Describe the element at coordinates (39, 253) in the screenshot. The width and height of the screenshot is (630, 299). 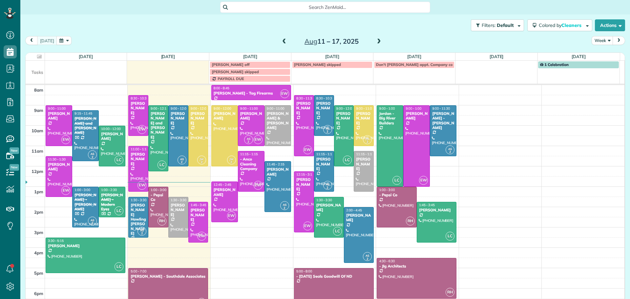
I see `span: 4pm` at that location.